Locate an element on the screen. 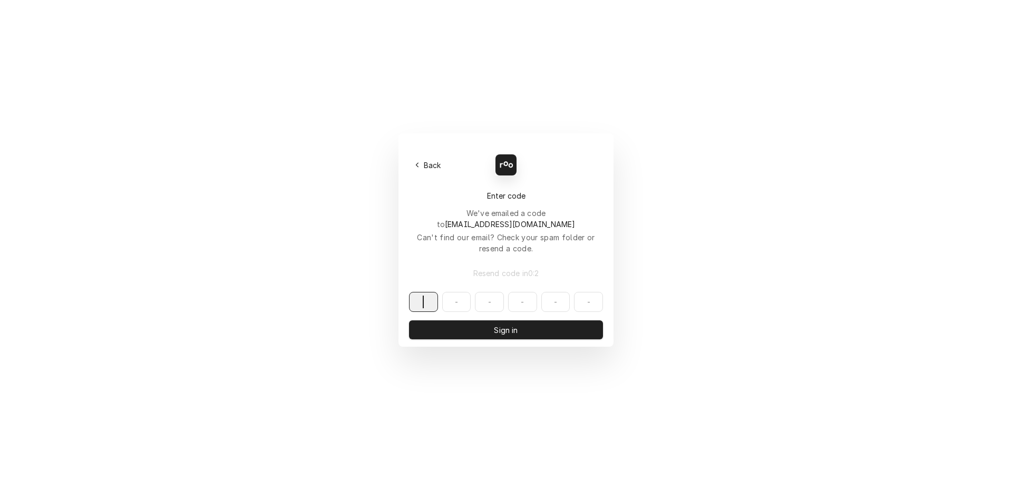 This screenshot has width=1012, height=480. div: Enter code is located at coordinates (506, 196).